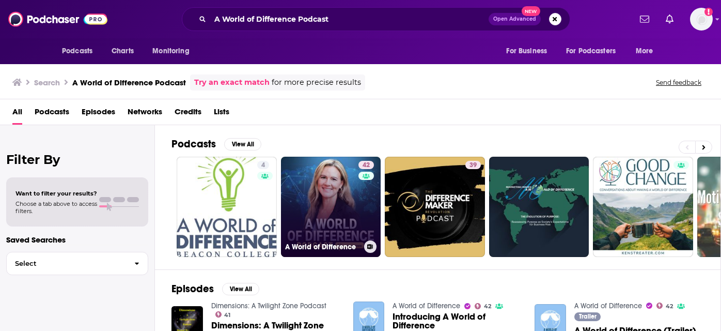 Image resolution: width=721 pixels, height=331 pixels. Describe the element at coordinates (457, 321) in the screenshot. I see `span: Introducing A World of Difference` at that location.